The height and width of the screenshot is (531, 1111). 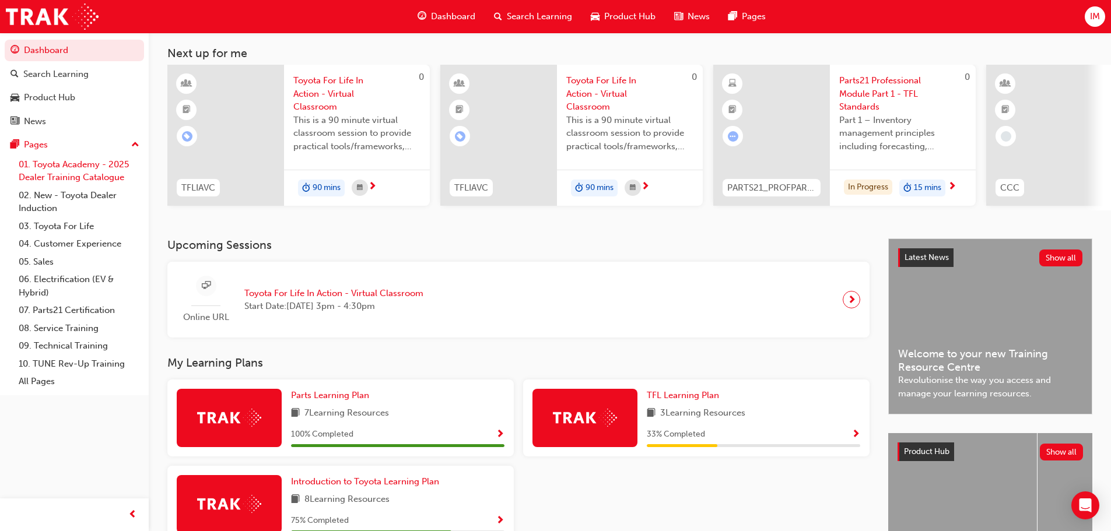 What do you see at coordinates (56, 74) in the screenshot?
I see `div: Search Learning` at bounding box center [56, 74].